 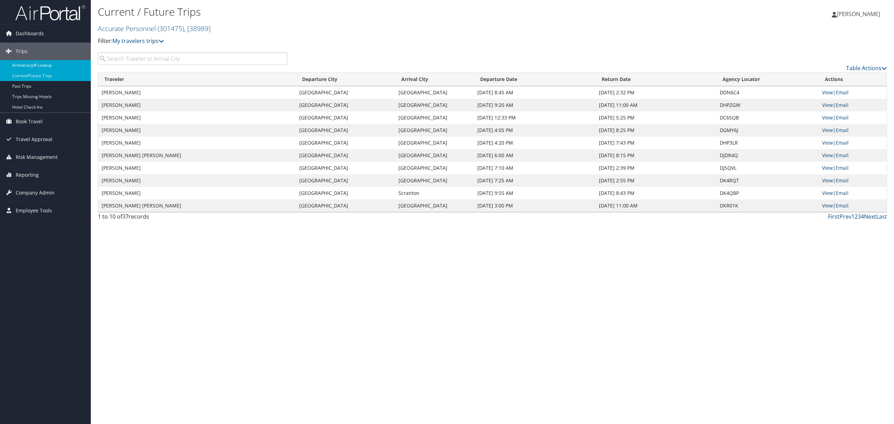 I want to click on th: Arrival City: activate to sort column ascending, so click(x=434, y=79).